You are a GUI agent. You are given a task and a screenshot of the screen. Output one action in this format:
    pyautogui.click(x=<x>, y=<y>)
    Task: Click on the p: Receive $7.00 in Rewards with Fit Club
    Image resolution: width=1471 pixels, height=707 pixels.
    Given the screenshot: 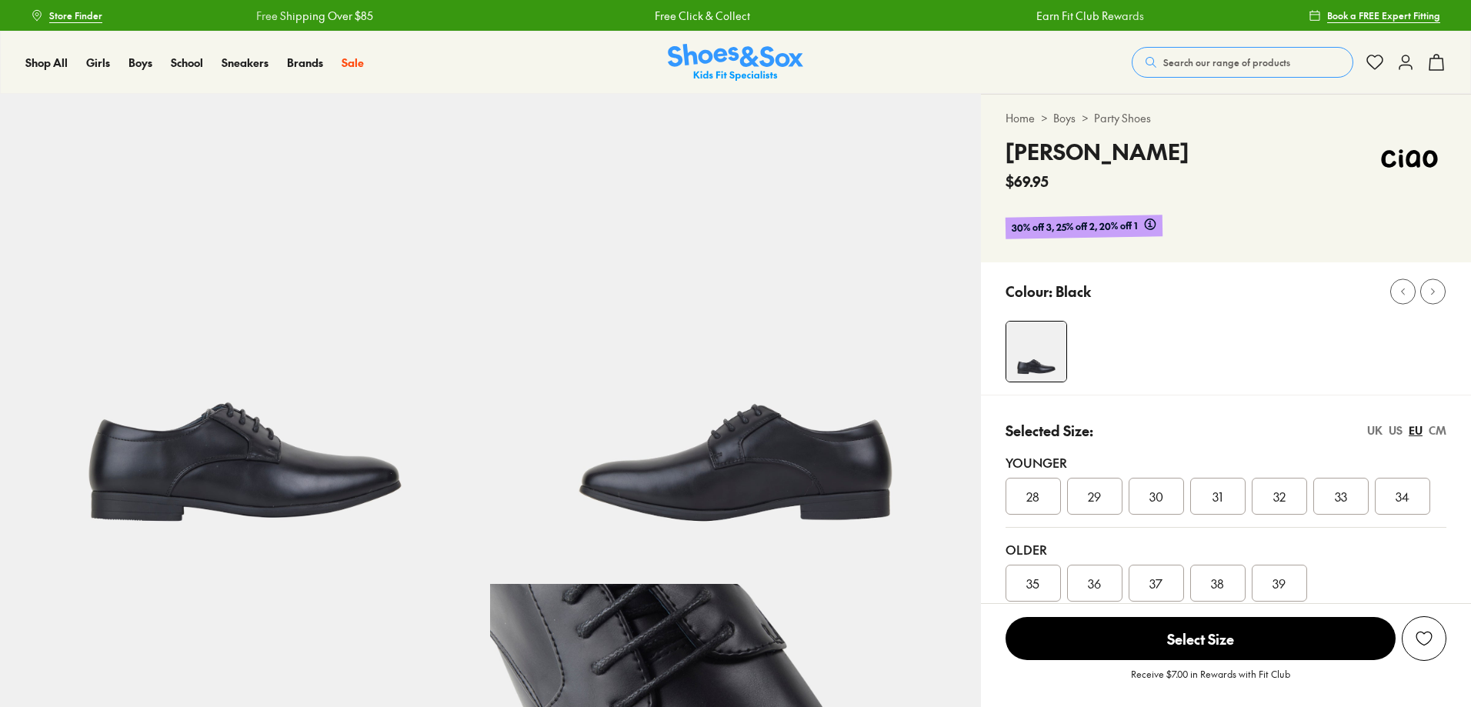 What is the action you would take?
    pyautogui.click(x=1210, y=681)
    